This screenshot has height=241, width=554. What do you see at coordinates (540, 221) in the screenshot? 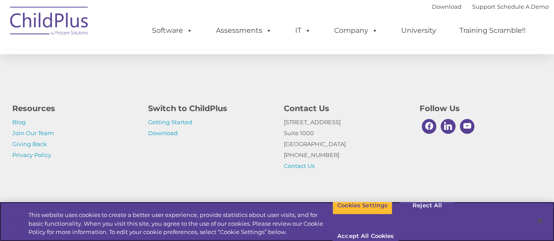
I see `button: Close` at bounding box center [540, 221].